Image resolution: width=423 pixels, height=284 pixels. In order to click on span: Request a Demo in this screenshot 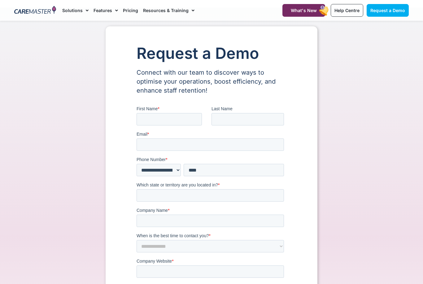, I will do `click(388, 10)`.